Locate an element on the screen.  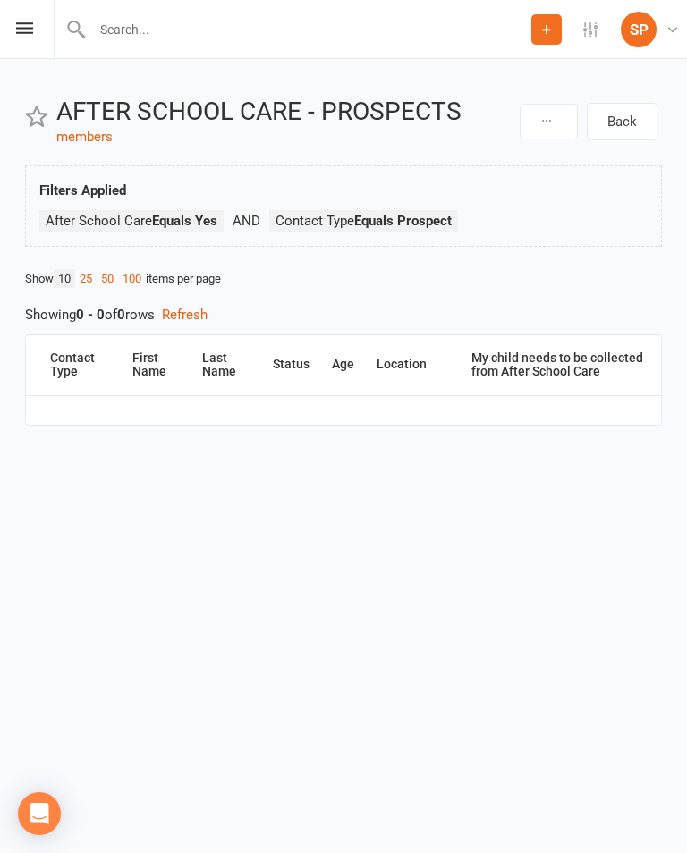
a: 100 is located at coordinates (131, 278).